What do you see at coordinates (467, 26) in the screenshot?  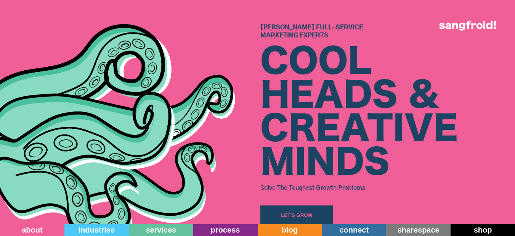 I see `img: logo` at bounding box center [467, 26].